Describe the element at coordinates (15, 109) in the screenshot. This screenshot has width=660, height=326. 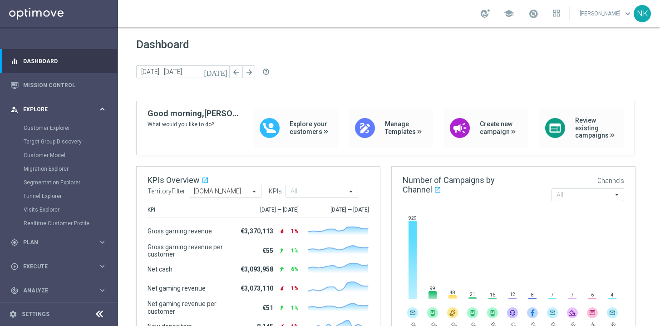
I see `i: person_search` at that location.